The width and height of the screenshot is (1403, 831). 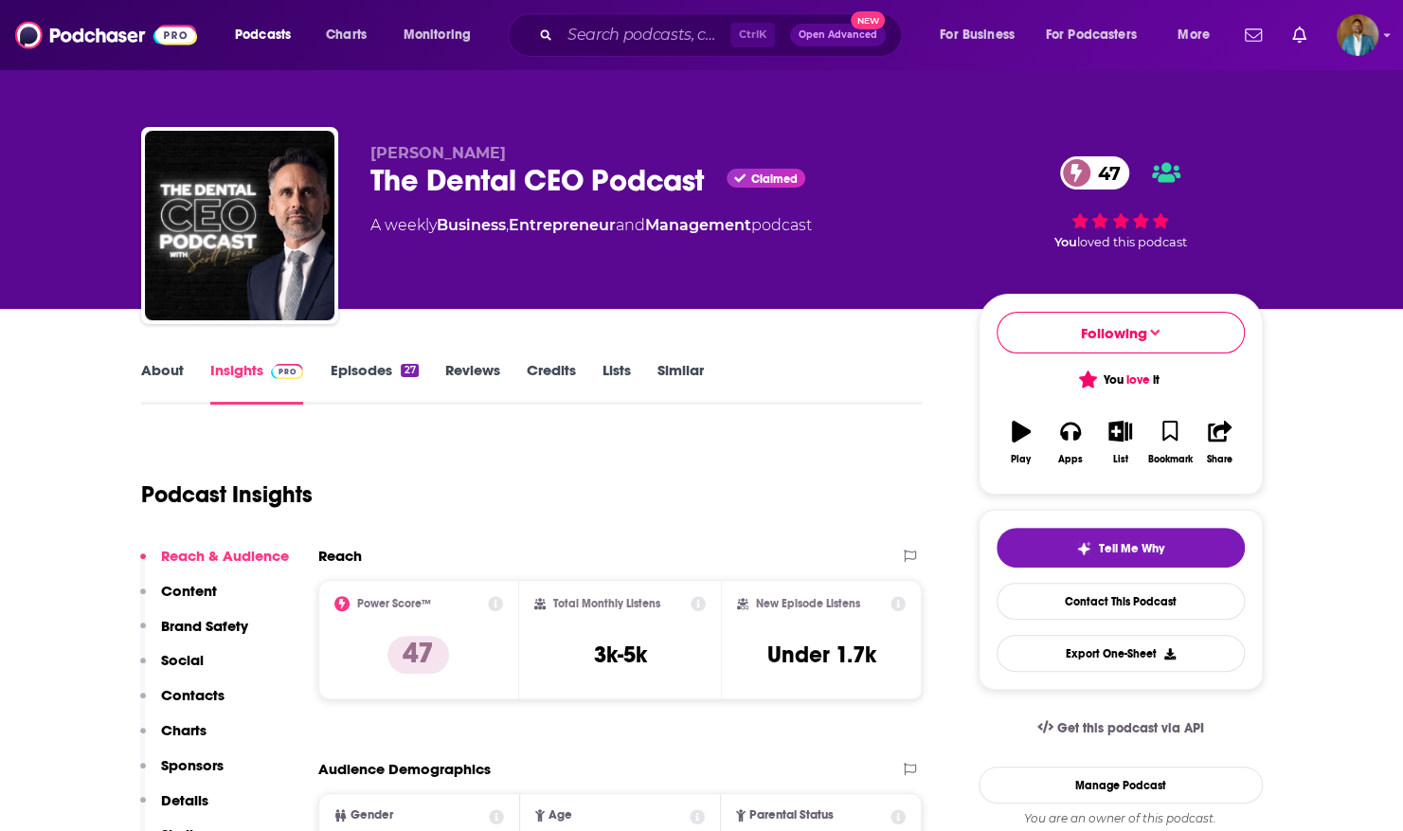 What do you see at coordinates (723, 35) in the screenshot?
I see `div: Search podcasts, credits, & more...` at bounding box center [723, 35].